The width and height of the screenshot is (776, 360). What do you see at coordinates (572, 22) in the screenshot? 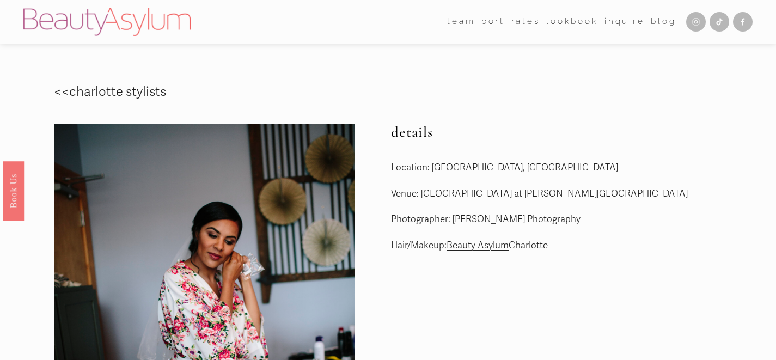
I see `a: Lookbook` at bounding box center [572, 22].